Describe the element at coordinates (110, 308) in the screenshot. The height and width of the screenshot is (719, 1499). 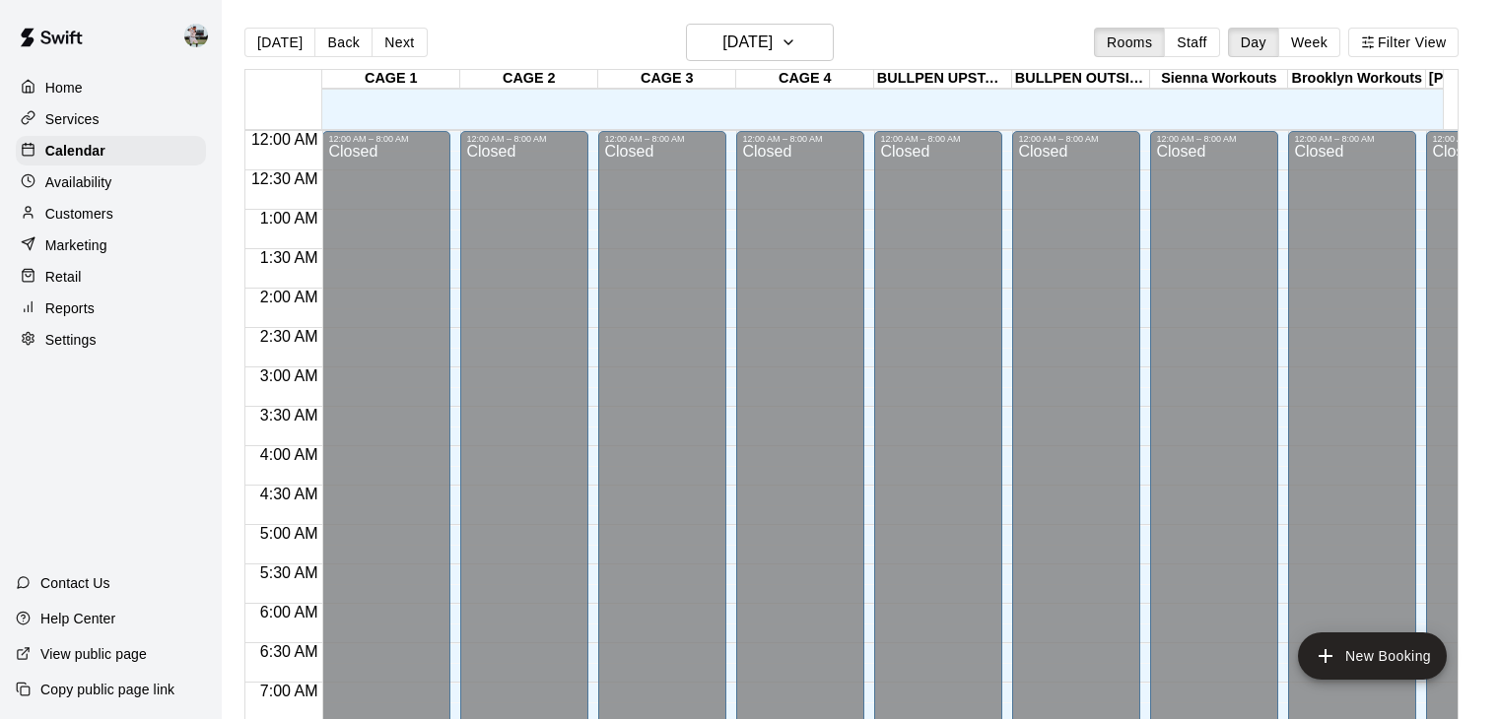
I see `a: Reports` at that location.